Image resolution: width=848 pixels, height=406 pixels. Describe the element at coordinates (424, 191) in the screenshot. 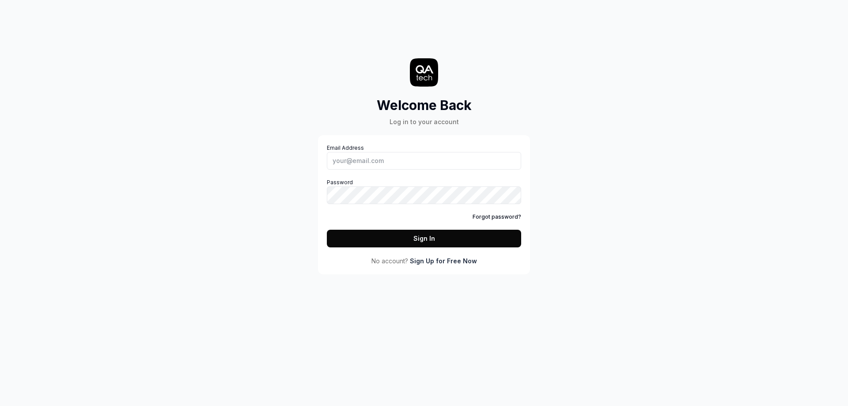

I see `label: Password` at that location.